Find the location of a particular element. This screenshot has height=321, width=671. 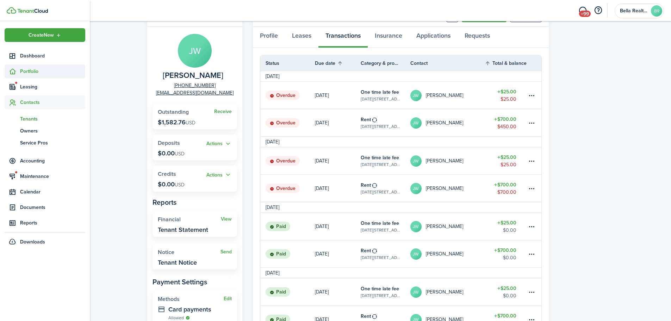

avatar-text: BR is located at coordinates (657, 11).